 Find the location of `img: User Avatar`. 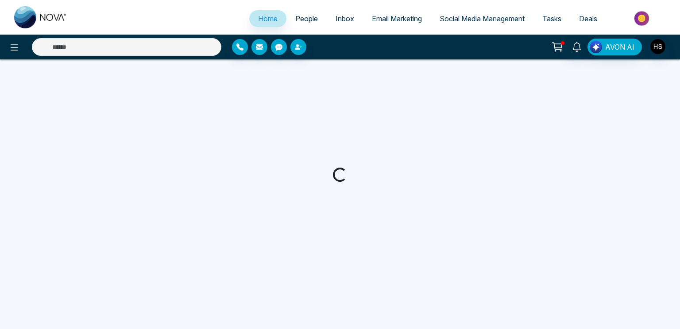

img: User Avatar is located at coordinates (658, 47).